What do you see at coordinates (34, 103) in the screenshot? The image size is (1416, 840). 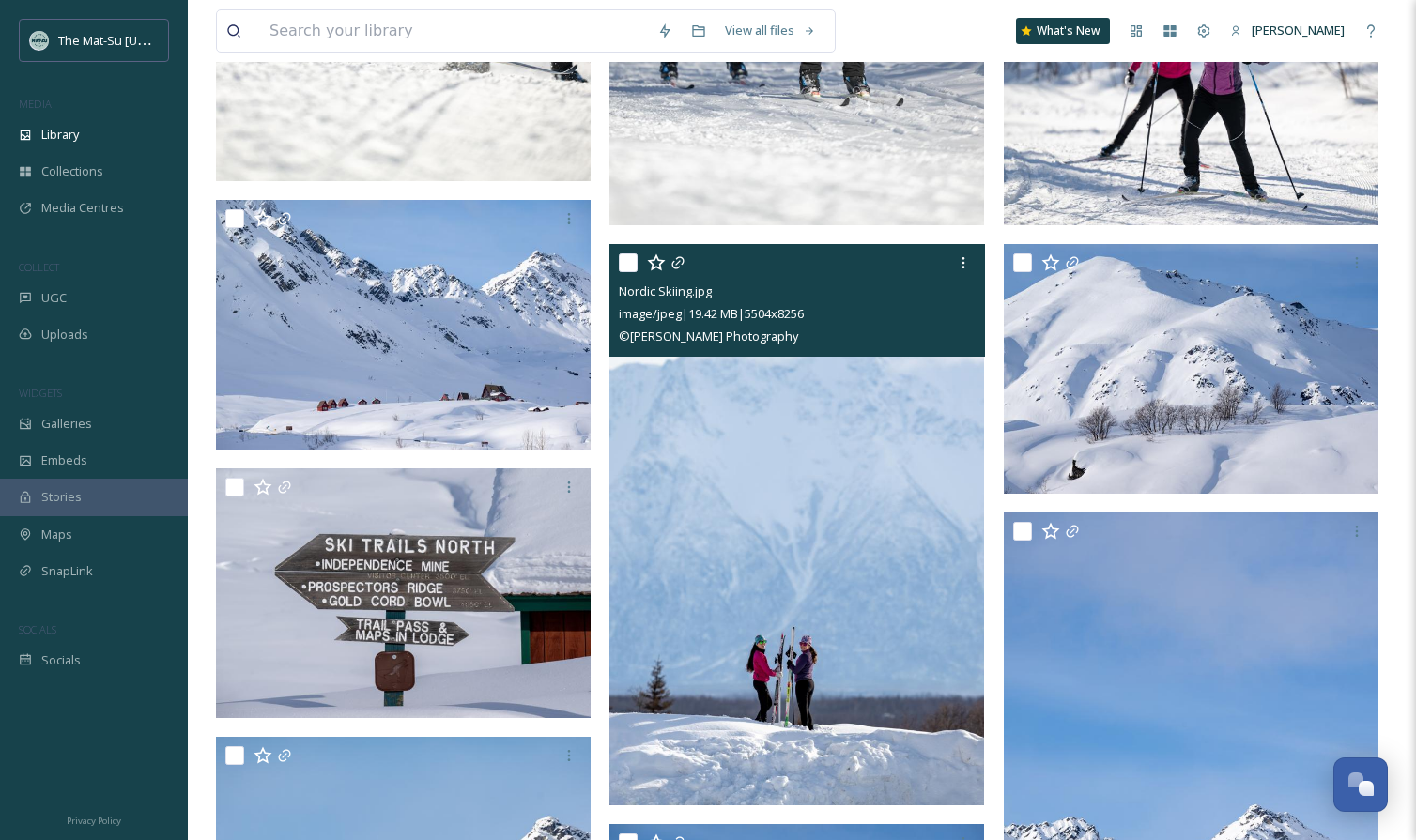 I see `span: MEDIA` at bounding box center [34, 103].